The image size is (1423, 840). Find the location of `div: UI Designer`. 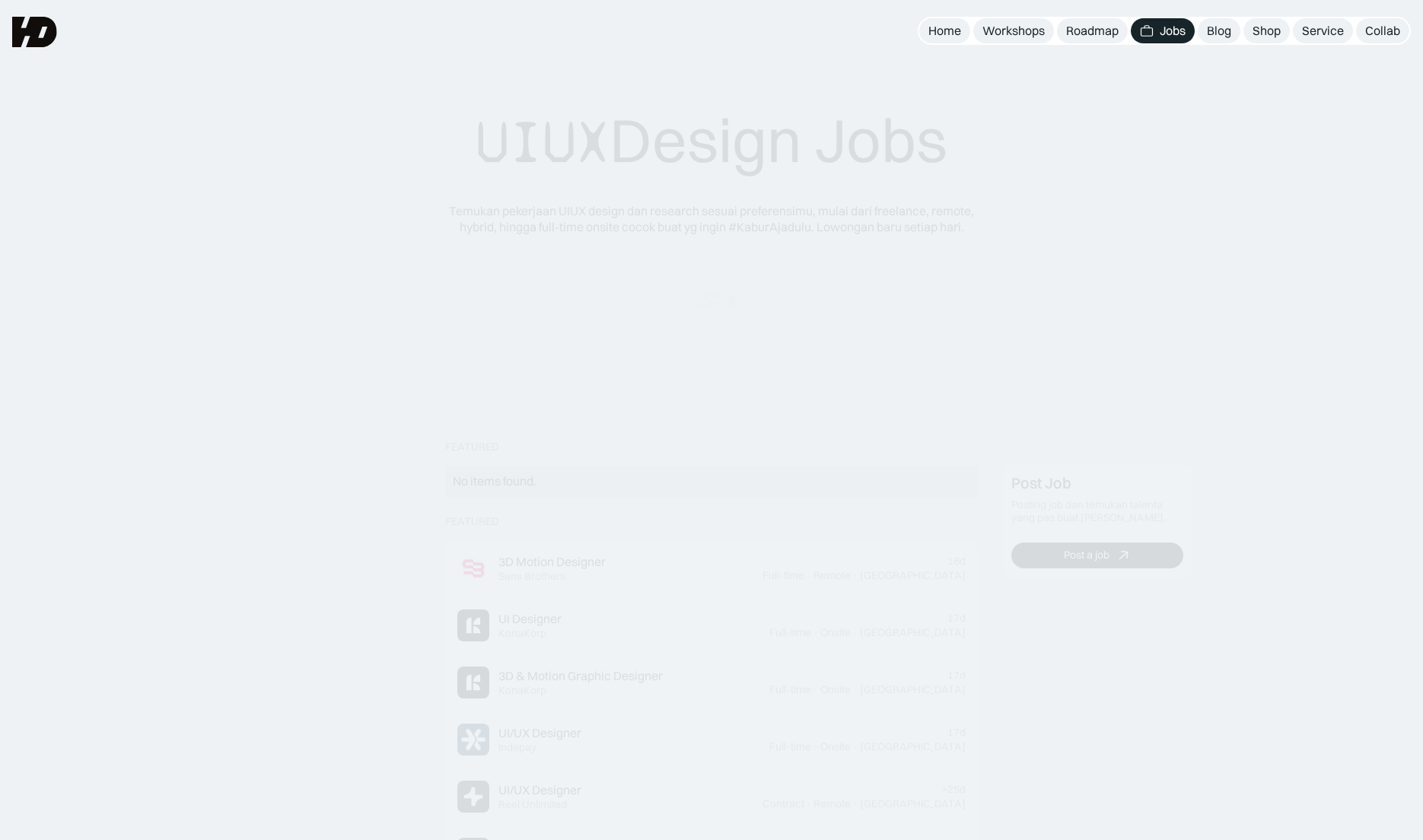

div: UI Designer is located at coordinates (530, 618).